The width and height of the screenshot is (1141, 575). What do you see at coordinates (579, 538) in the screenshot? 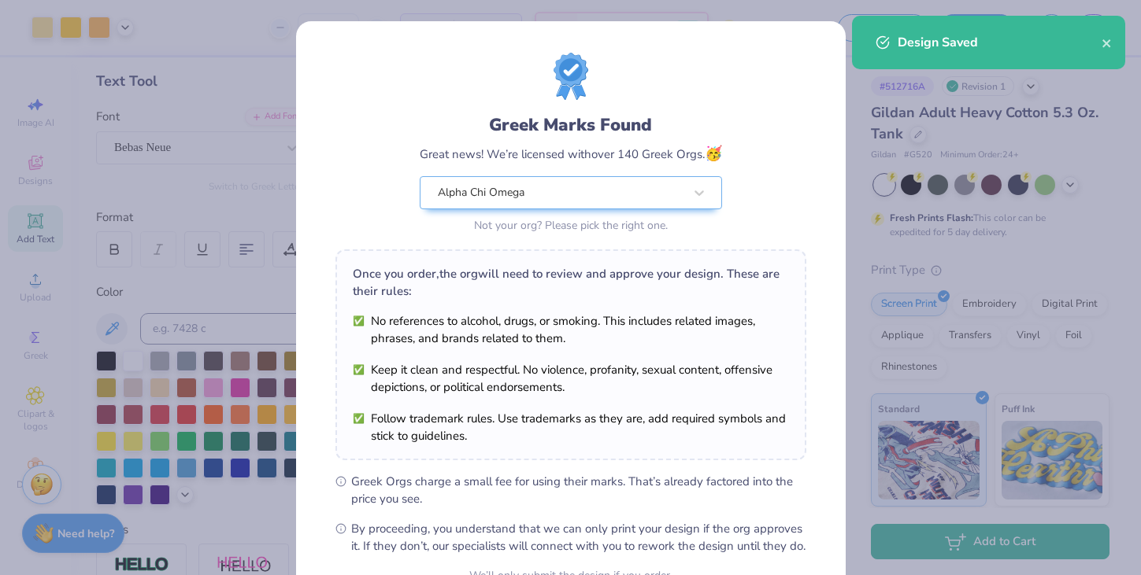
I see `span: By proceeding, you understand that we can only print your design if the org approves it. If they ...` at bounding box center [579, 538].